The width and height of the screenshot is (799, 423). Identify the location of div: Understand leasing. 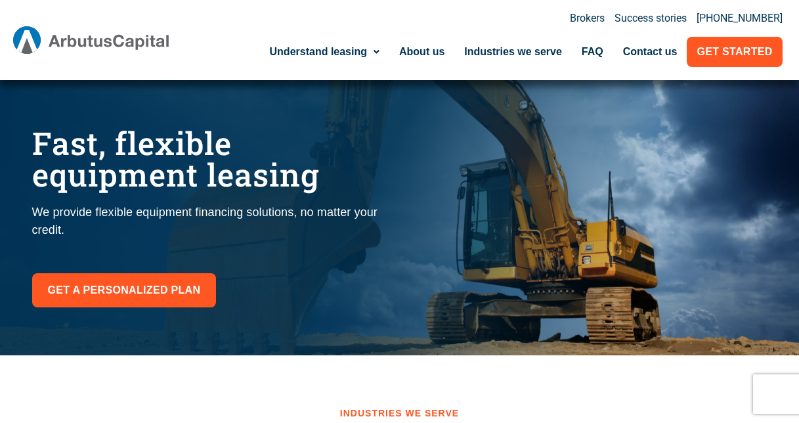
(324, 52).